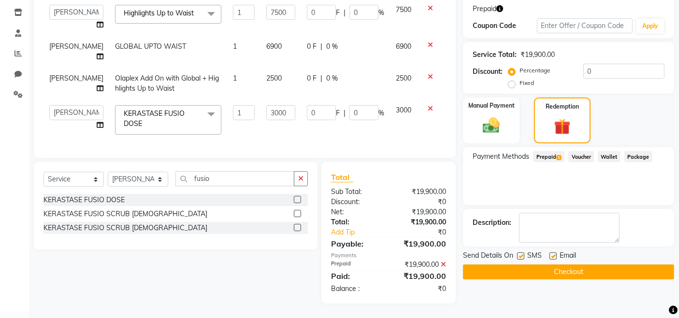  I want to click on span: SMS, so click(534, 257).